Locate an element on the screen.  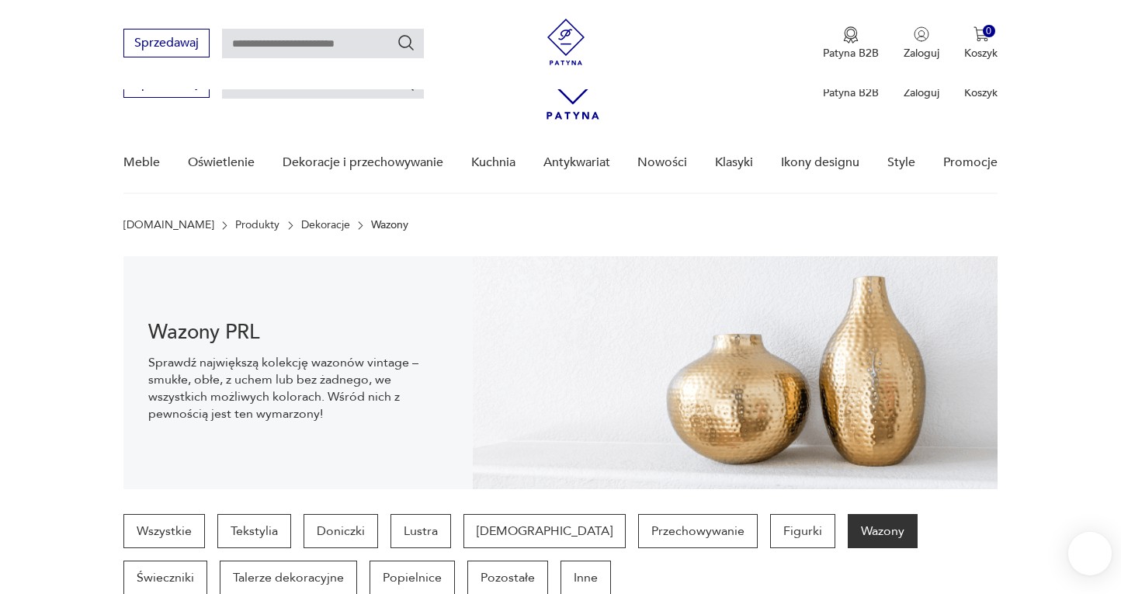
a: Przechowywanie is located at coordinates (698, 531).